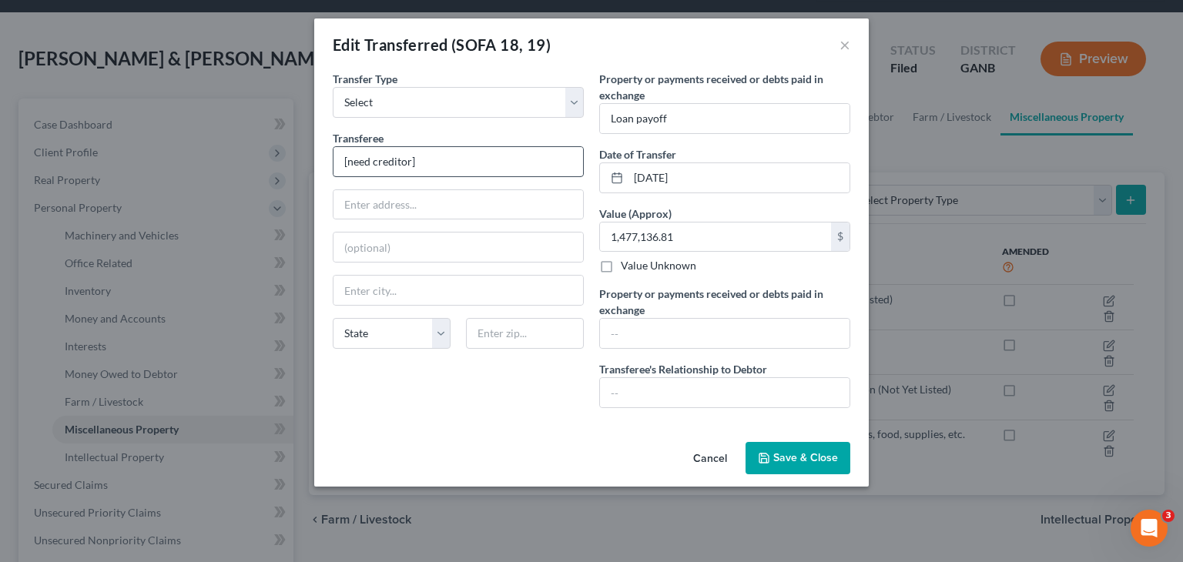  Describe the element at coordinates (635, 213) in the screenshot. I see `label: Value (Approx)` at that location.